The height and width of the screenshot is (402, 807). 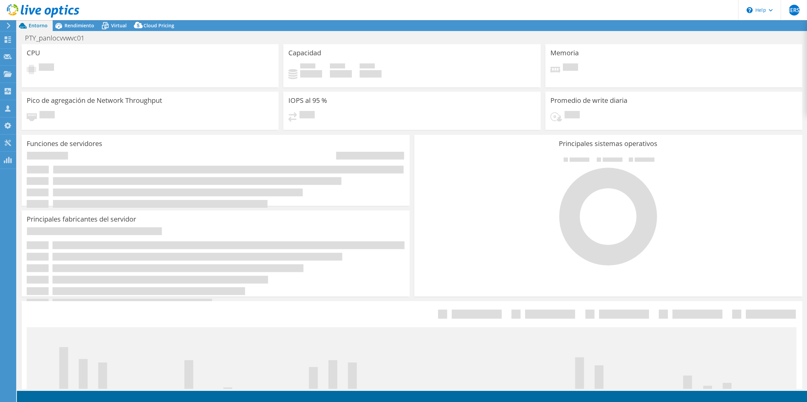 What do you see at coordinates (337, 67) in the screenshot?
I see `span: Libre` at bounding box center [337, 67].